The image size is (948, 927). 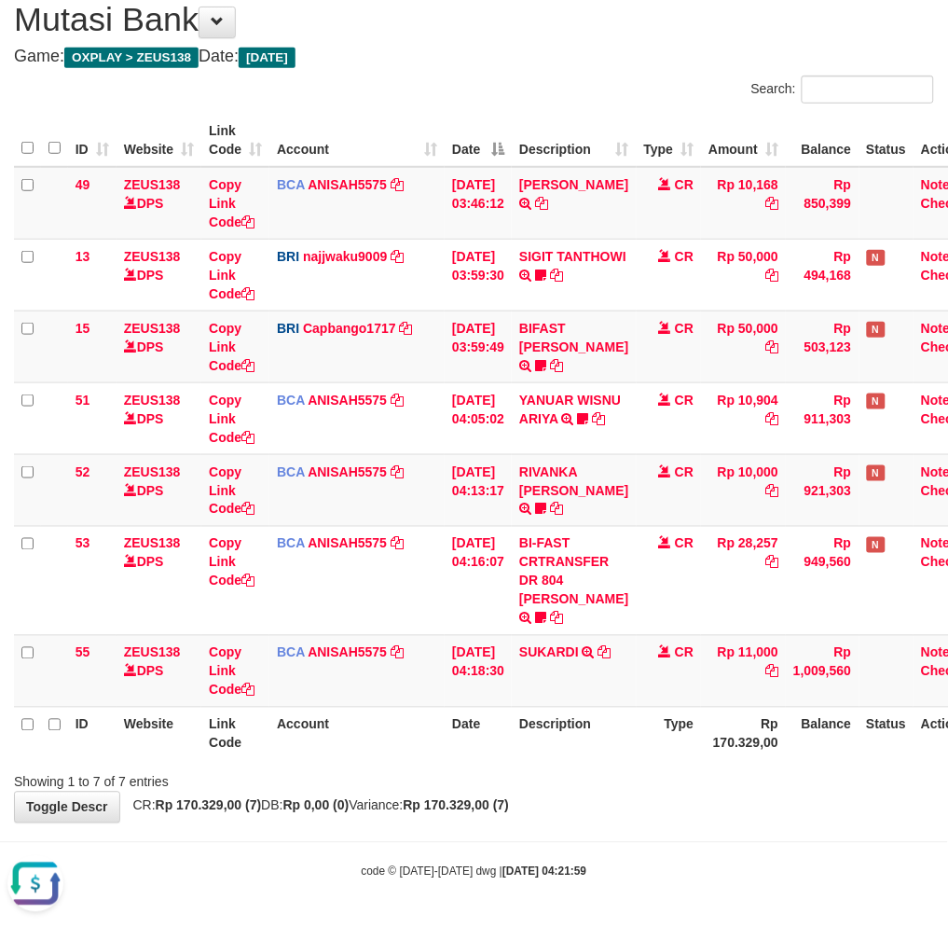 What do you see at coordinates (198, 779) in the screenshot?
I see `div: Showing 1 to 7 of 7 entries` at bounding box center [198, 779].